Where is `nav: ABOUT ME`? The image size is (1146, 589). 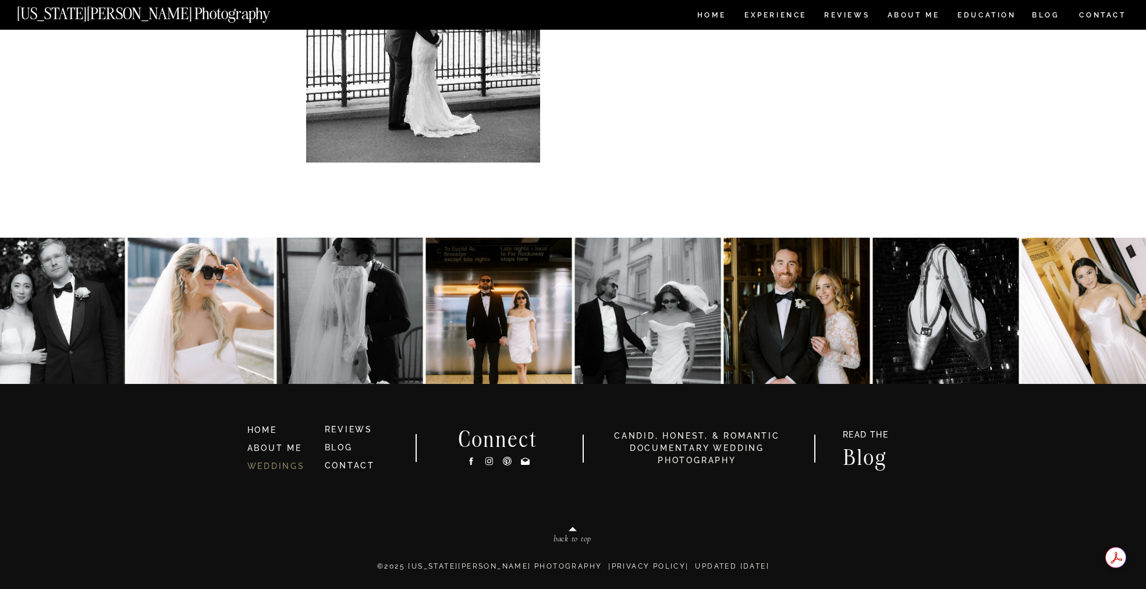 nav: ABOUT ME is located at coordinates (913, 16).